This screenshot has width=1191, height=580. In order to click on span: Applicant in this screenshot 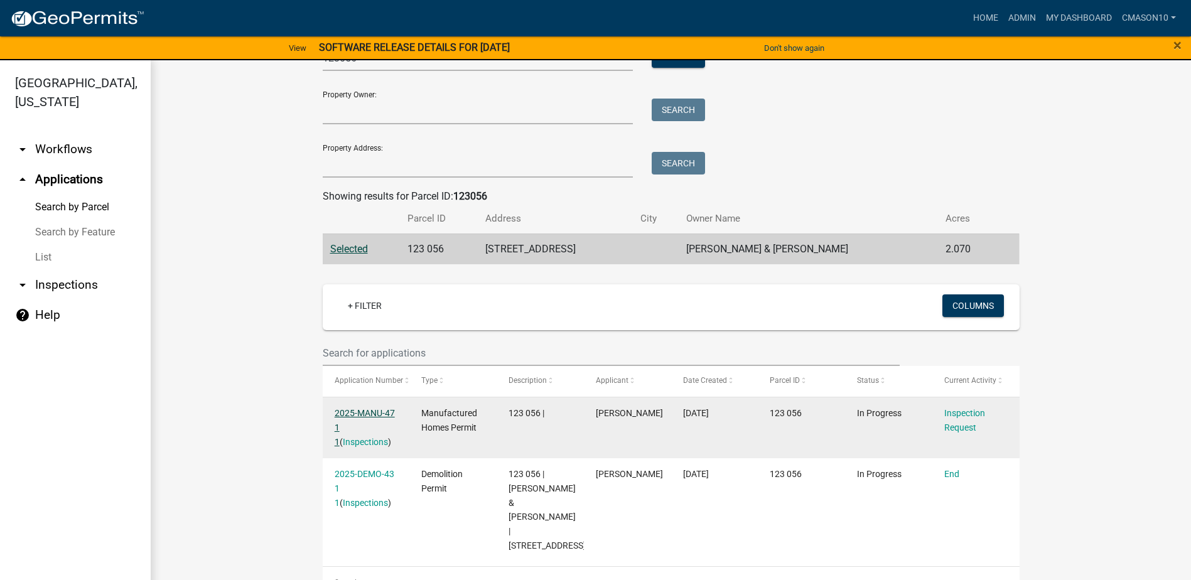, I will do `click(612, 380)`.